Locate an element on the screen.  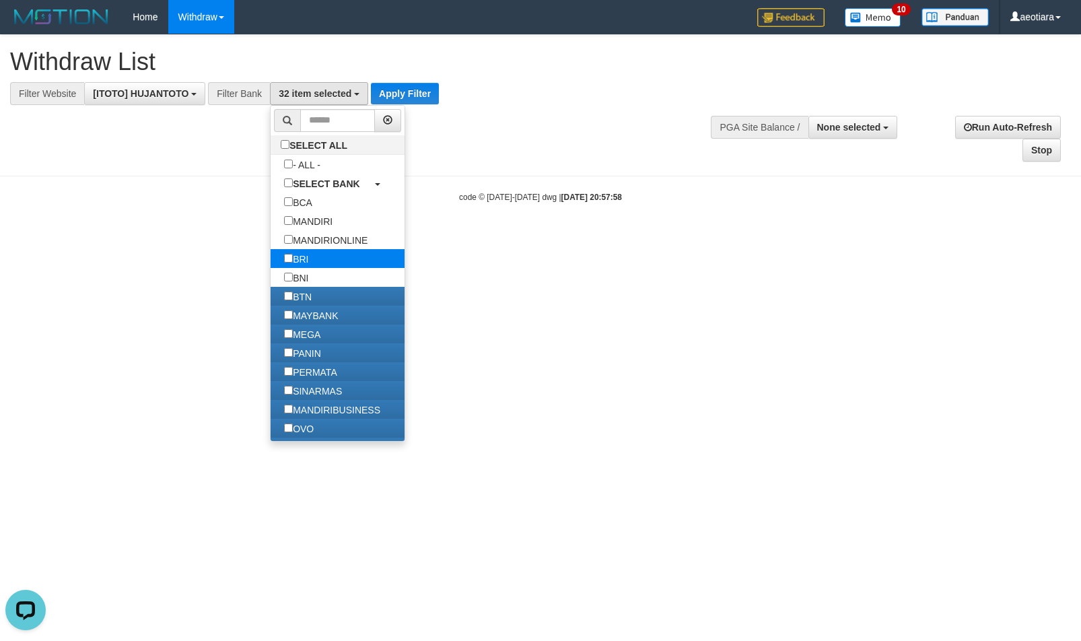
label: SINARMAS is located at coordinates (313, 391).